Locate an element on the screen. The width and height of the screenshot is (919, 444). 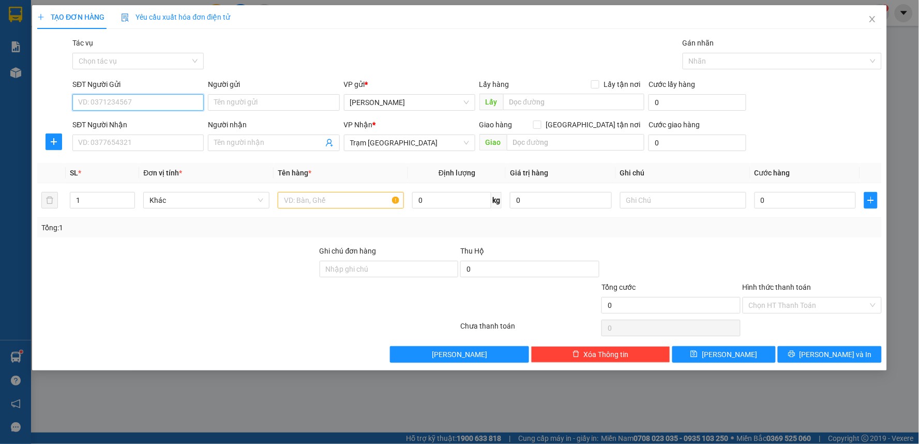
span: VP Nhận is located at coordinates (358, 125).